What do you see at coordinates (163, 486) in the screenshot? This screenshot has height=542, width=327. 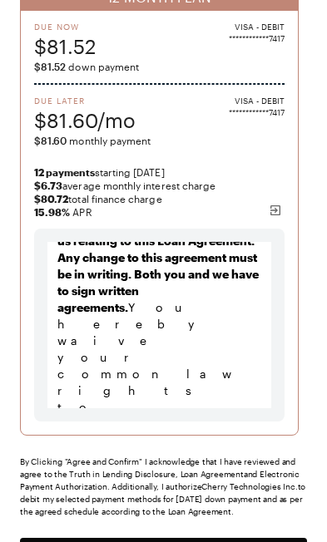 I see `div: By Clicking "Agree and Confirm" I acknowledge that I have reviewed and agree to the Truth in Lend...` at bounding box center [163, 486].